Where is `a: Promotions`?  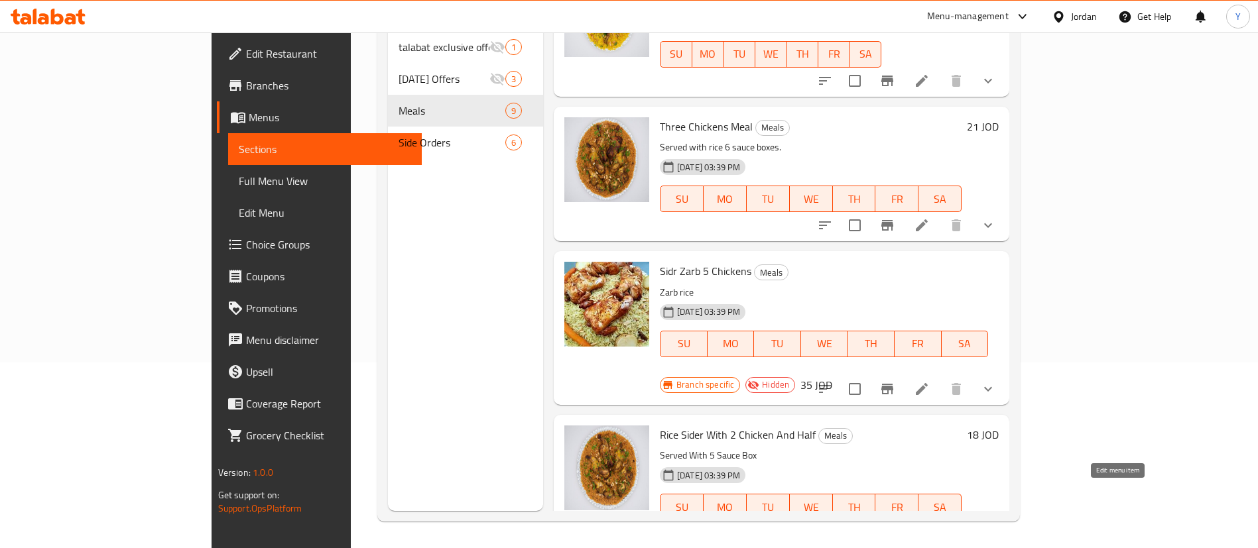 a: Promotions is located at coordinates (319, 308).